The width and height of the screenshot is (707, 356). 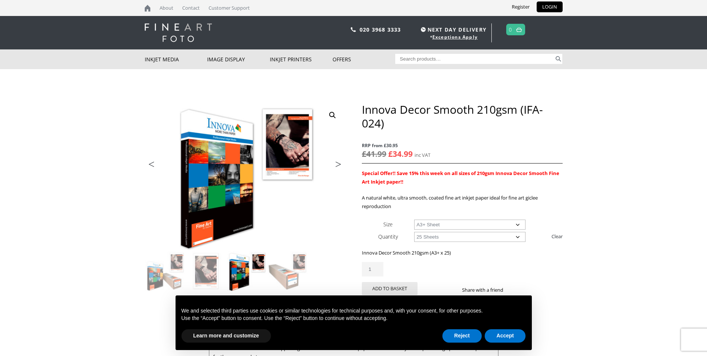 What do you see at coordinates (364, 59) in the screenshot?
I see `a: Offers` at bounding box center [364, 59].